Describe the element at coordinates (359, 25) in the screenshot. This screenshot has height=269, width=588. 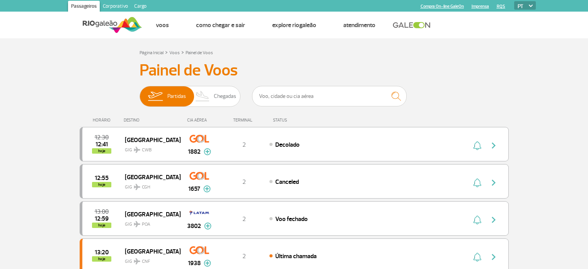
I see `a: Atendimento` at that location.